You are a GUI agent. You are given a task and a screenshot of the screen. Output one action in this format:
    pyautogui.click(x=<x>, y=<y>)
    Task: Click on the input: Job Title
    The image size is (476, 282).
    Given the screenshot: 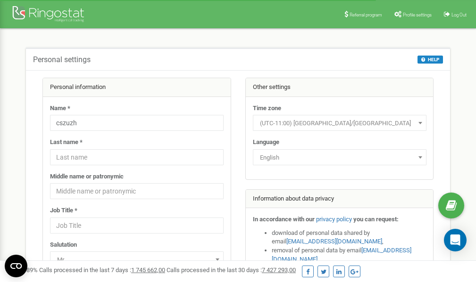 What is the action you would take?
    pyautogui.click(x=137, y=226)
    